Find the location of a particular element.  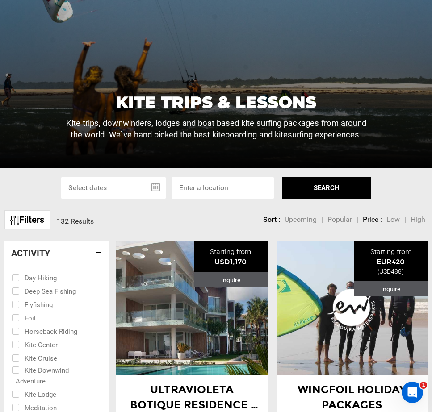

li: Price : is located at coordinates (372, 220).